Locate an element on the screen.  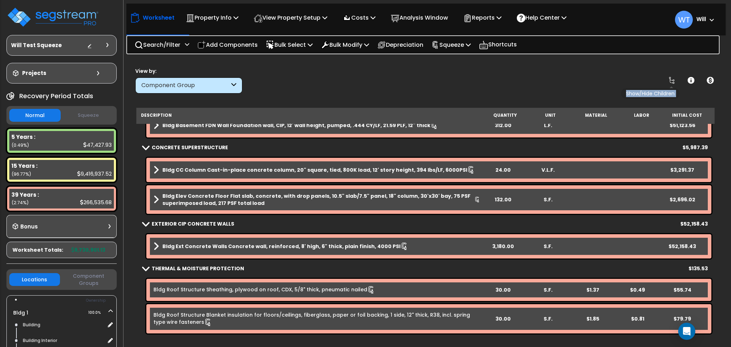
div: 312.00 is located at coordinates (503, 125).